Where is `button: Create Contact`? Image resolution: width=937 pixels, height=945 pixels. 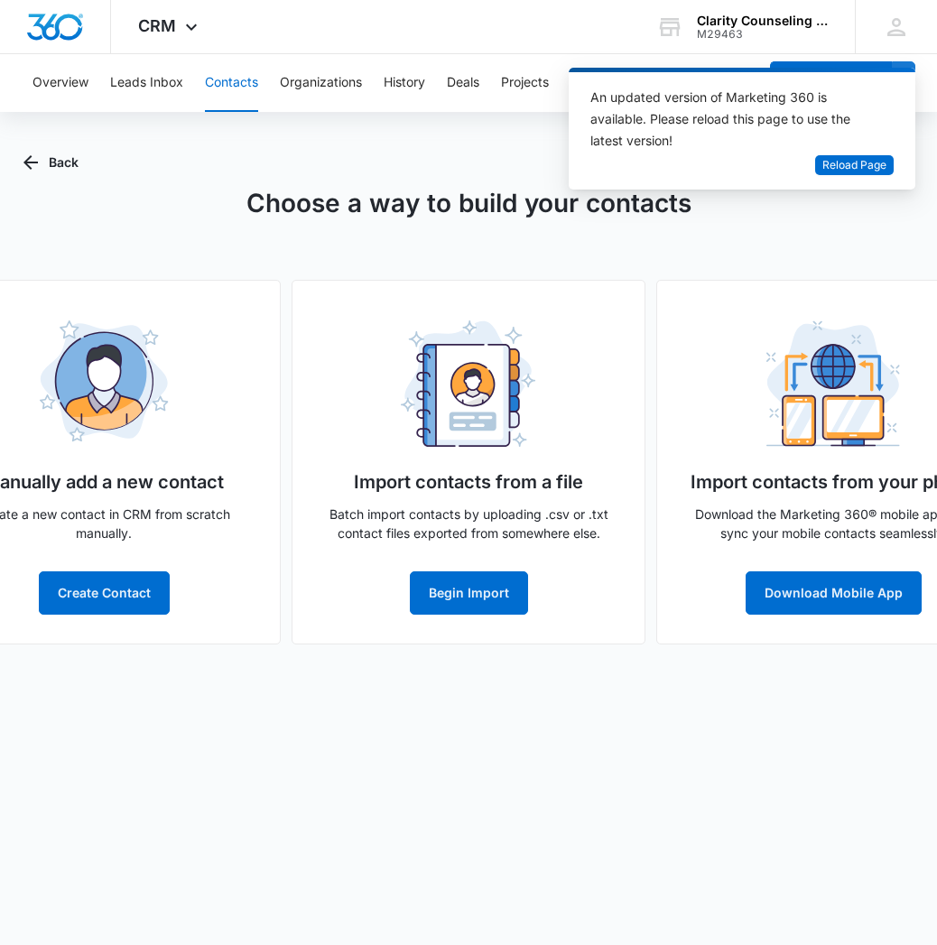 button: Create Contact is located at coordinates (104, 593).